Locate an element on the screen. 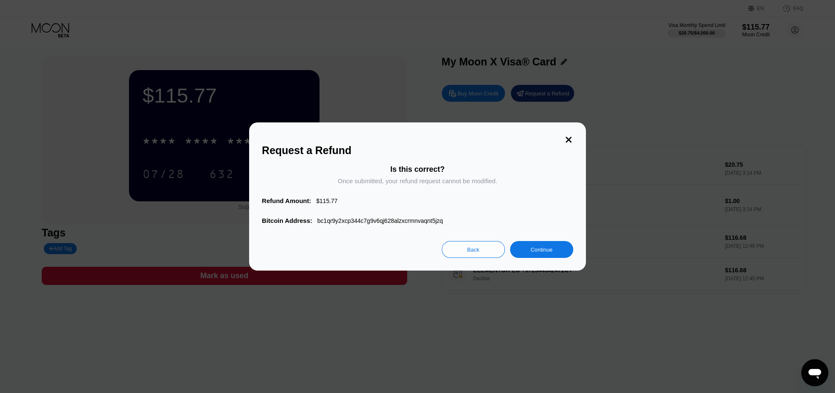 The image size is (835, 393). div: bc1qr9y2xcp344c7g9v6qj628alzxcrmnvaqnt5jzq is located at coordinates (380, 221).